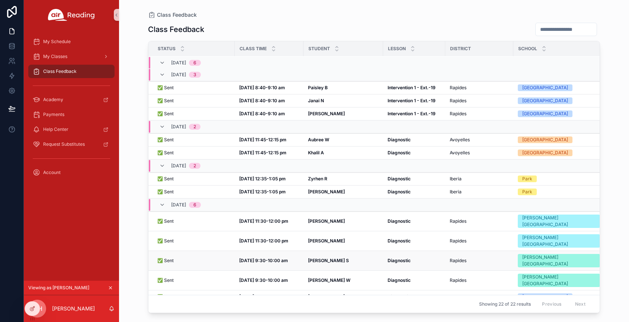 The width and height of the screenshot is (629, 322). What do you see at coordinates (56, 129) in the screenshot?
I see `span: Help Center` at bounding box center [56, 129].